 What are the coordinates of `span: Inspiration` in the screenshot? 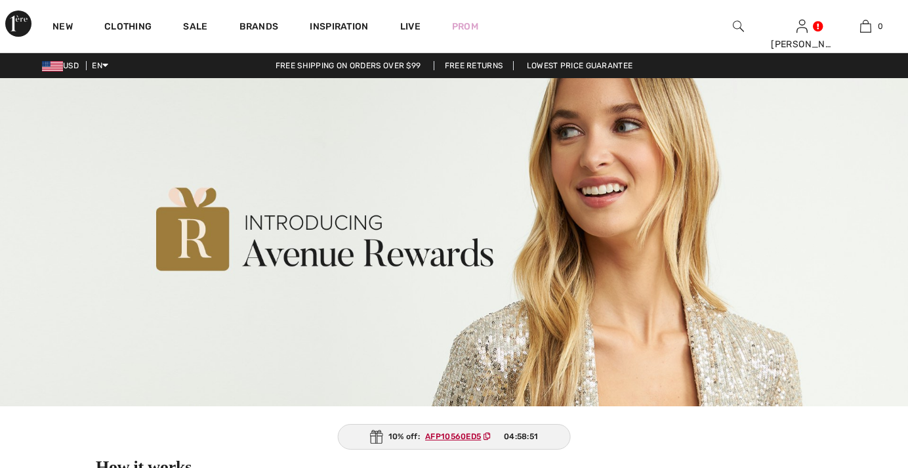 It's located at (339, 28).